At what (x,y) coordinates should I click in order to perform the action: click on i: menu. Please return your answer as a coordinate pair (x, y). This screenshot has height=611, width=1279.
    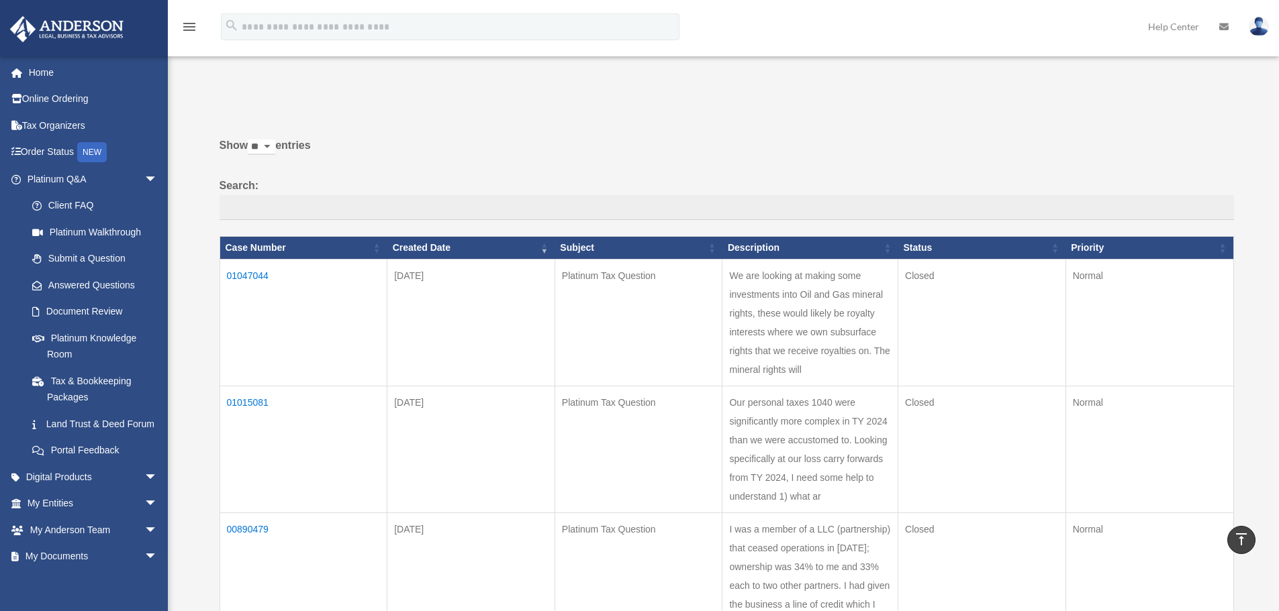
    Looking at the image, I should click on (189, 27).